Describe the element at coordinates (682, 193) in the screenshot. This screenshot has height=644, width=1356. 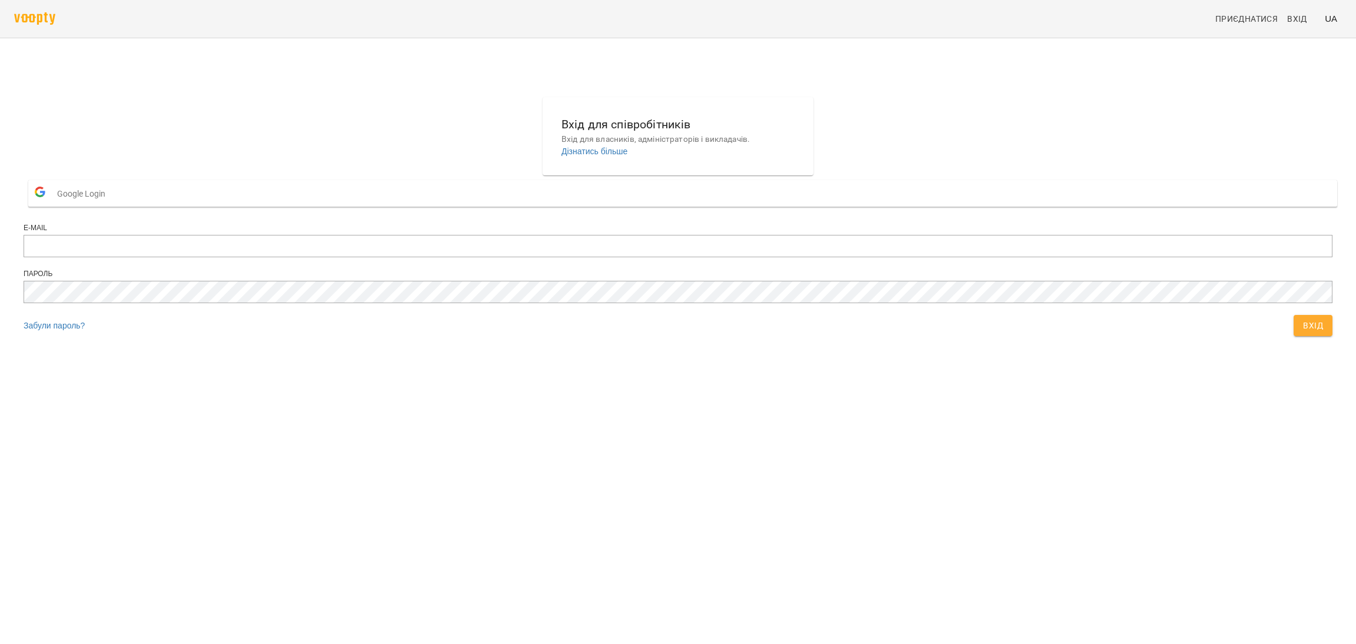
I see `button: Google Login` at that location.